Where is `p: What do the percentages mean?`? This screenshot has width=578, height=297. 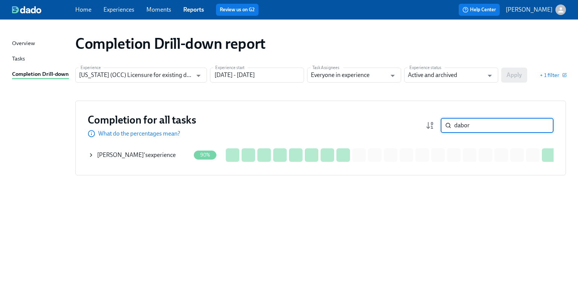
p: What do the percentages mean? is located at coordinates (139, 134).